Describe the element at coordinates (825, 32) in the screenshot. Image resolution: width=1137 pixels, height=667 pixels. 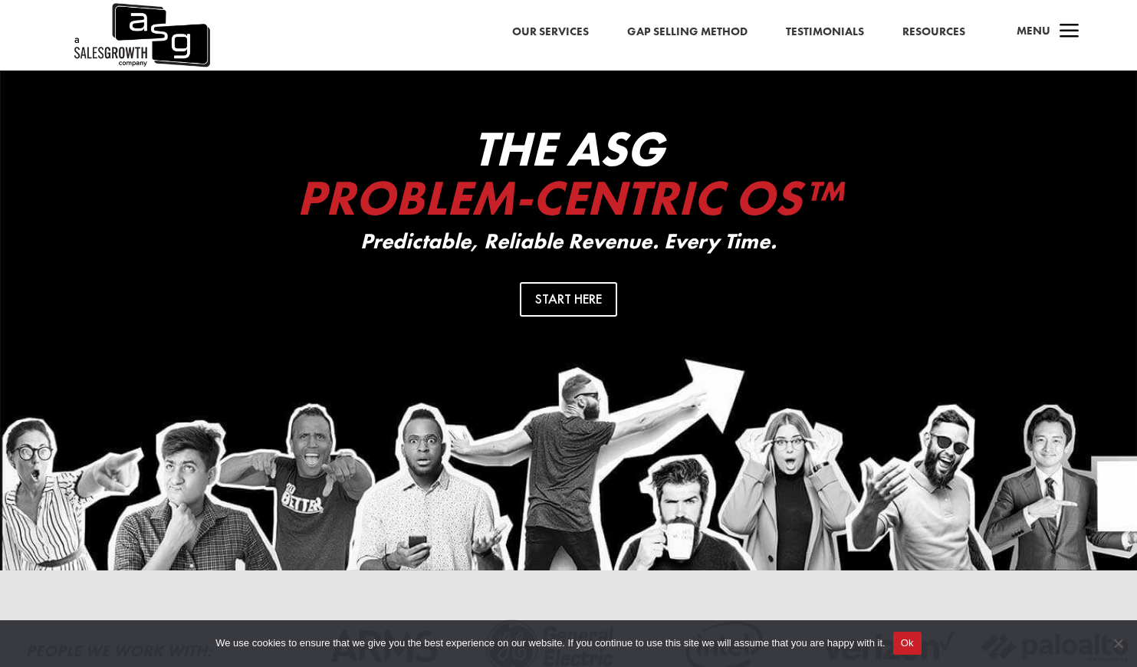
I see `a: Testimonials` at that location.